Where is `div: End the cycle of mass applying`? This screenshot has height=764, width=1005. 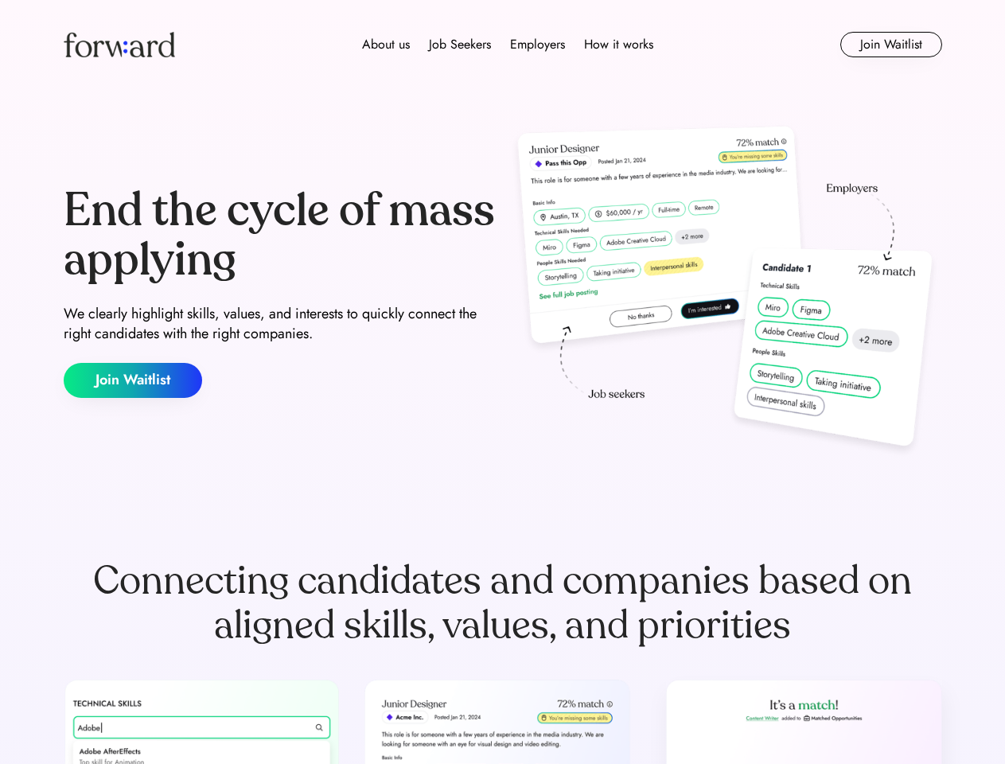 div: End the cycle of mass applying is located at coordinates (280, 235).